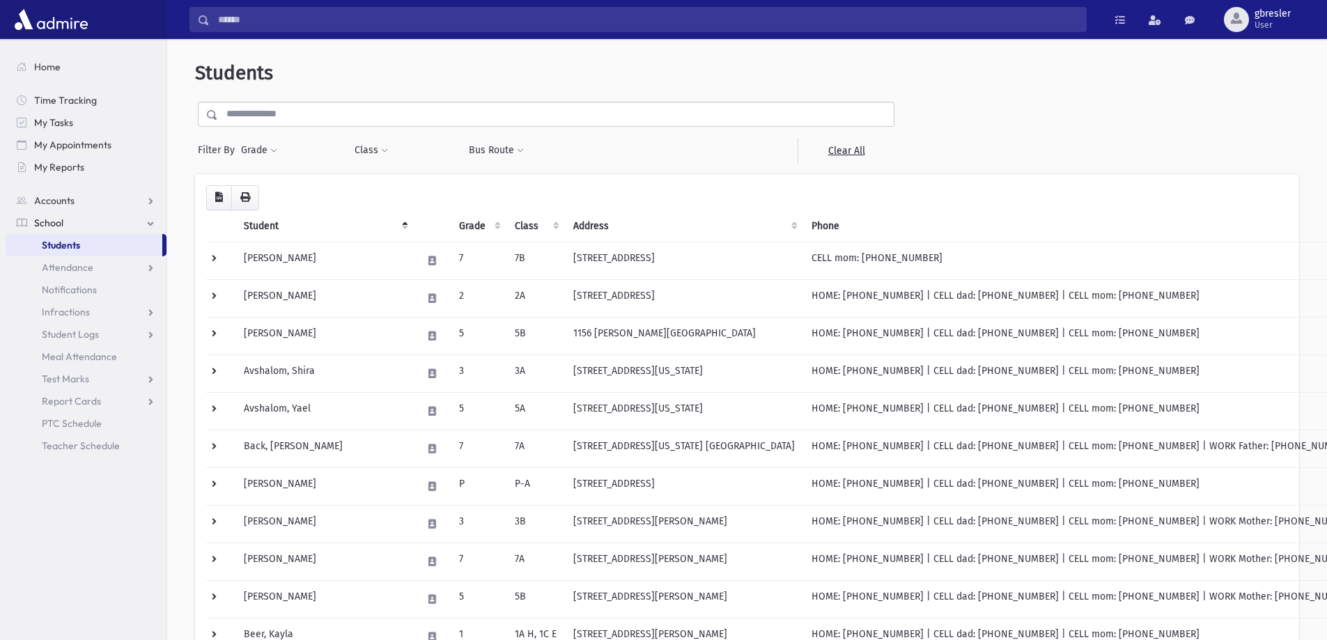 Image resolution: width=1327 pixels, height=640 pixels. Describe the element at coordinates (86, 123) in the screenshot. I see `a: My Tasks` at that location.